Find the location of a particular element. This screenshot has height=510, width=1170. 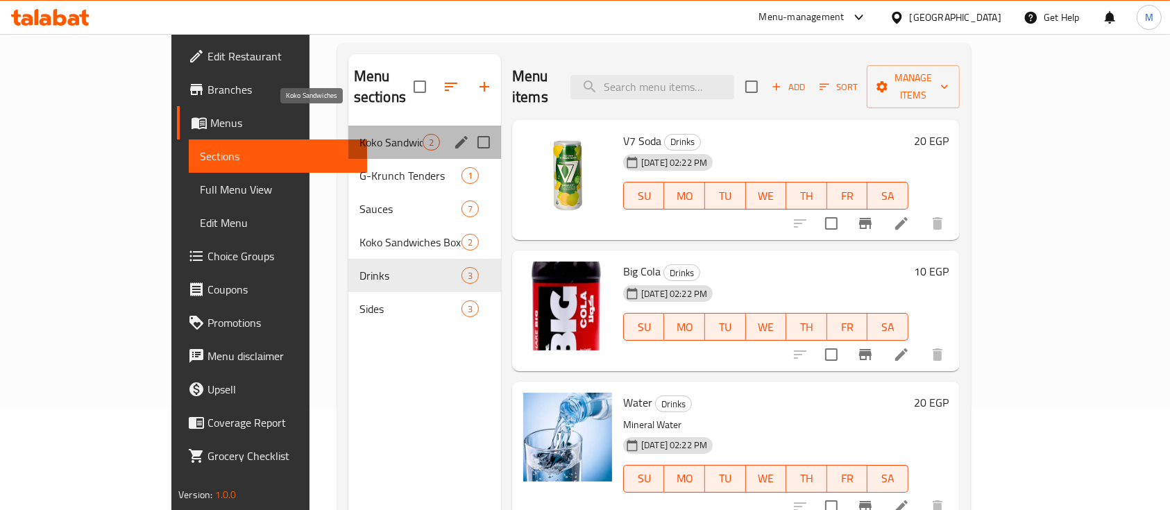

span: Sort items is located at coordinates (839, 87).